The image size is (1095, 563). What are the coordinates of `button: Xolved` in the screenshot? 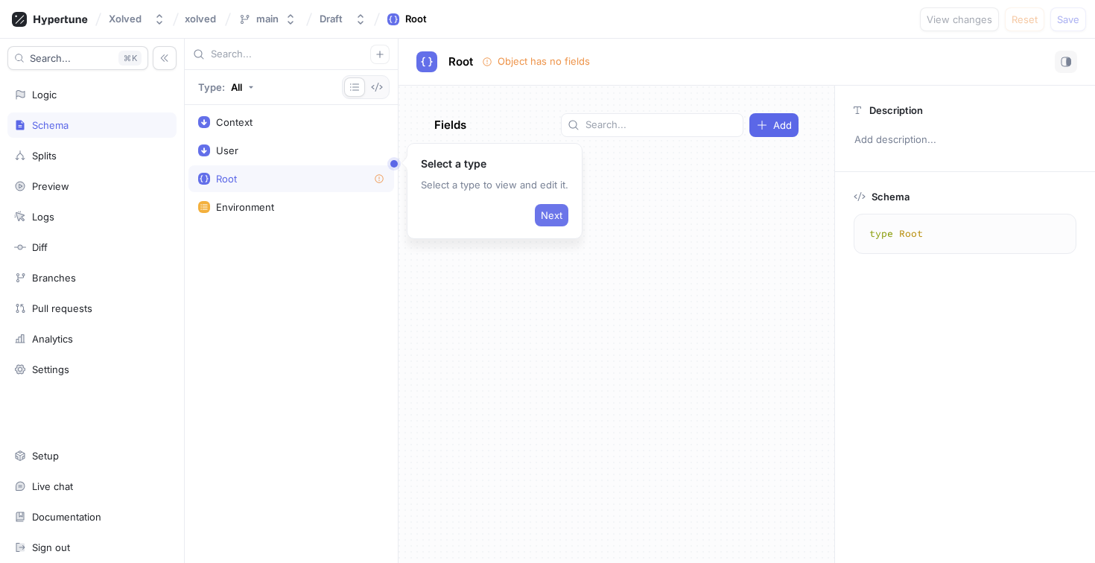 It's located at (137, 19).